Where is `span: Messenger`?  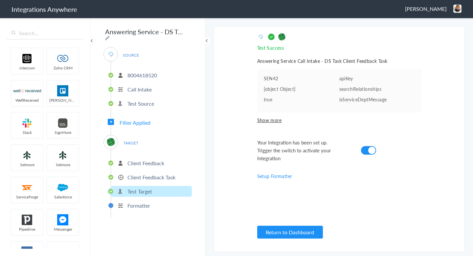
span: Messenger is located at coordinates (63, 229).